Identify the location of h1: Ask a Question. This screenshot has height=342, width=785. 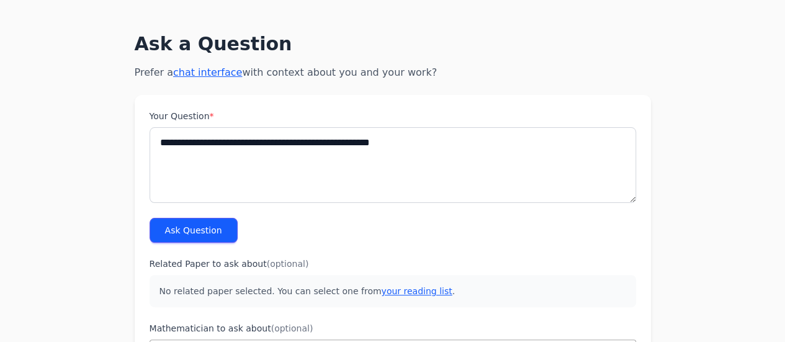
(393, 44).